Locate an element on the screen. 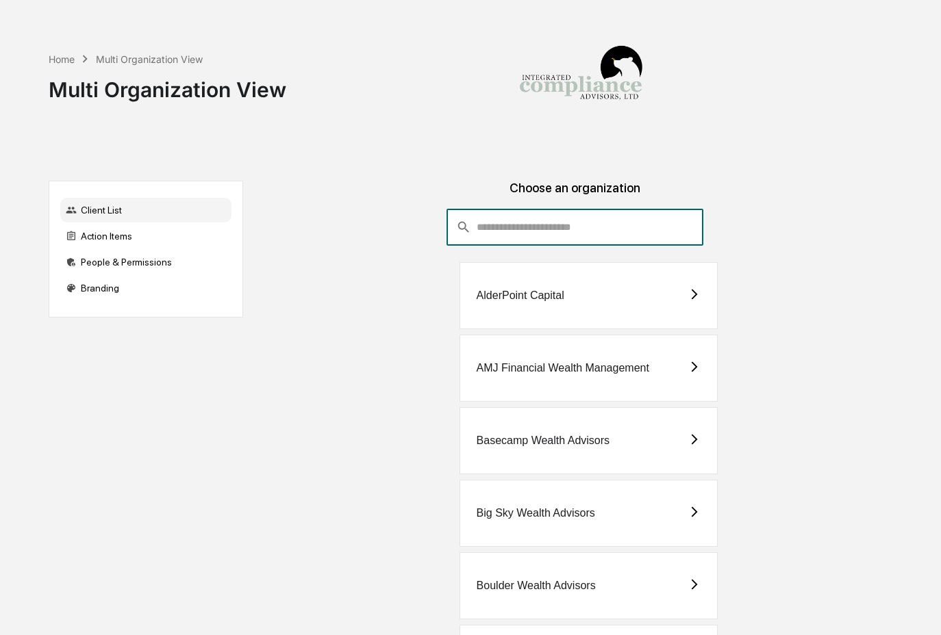 The width and height of the screenshot is (941, 635). div: Choose an organization is located at coordinates (574, 194).